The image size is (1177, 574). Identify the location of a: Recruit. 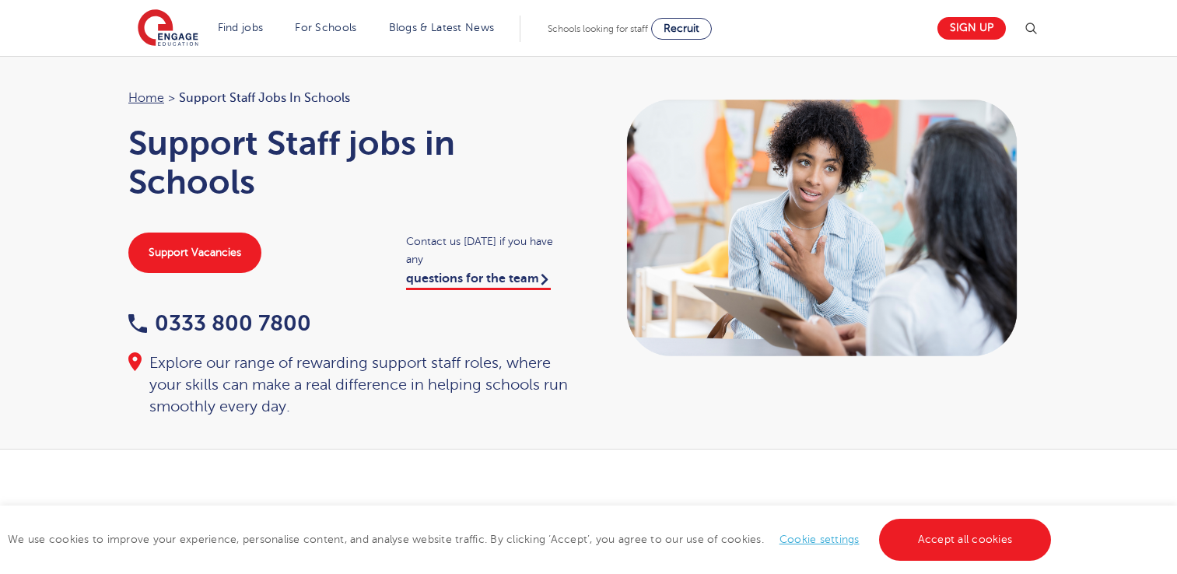
(681, 29).